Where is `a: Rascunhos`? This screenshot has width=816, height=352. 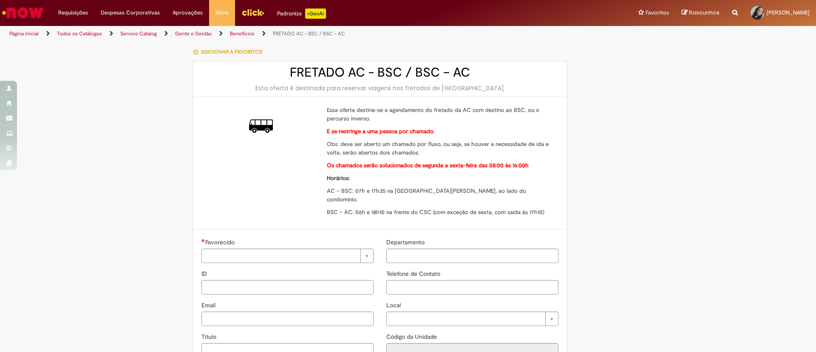 a: Rascunhos is located at coordinates (701, 13).